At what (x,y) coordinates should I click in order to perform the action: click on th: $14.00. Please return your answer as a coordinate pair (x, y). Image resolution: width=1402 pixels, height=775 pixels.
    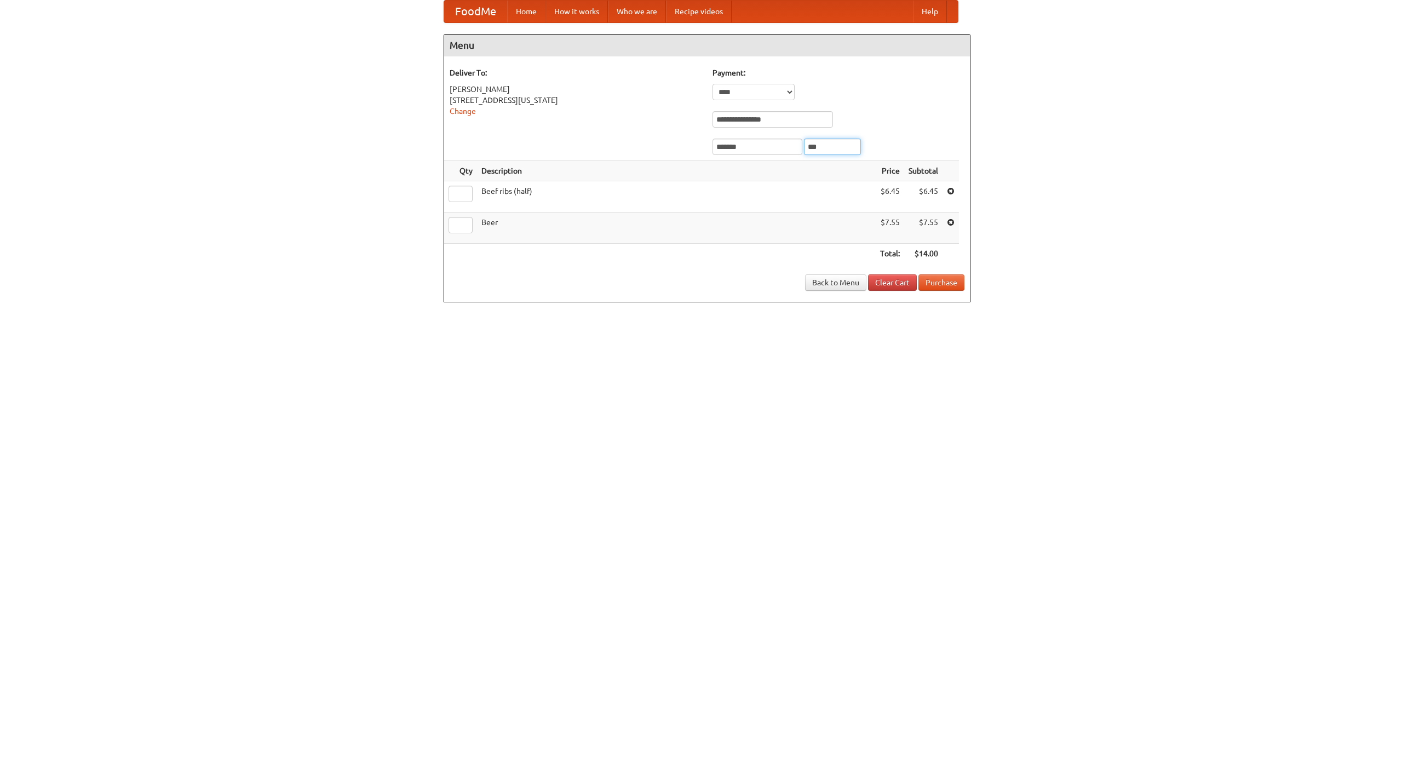
    Looking at the image, I should click on (923, 254).